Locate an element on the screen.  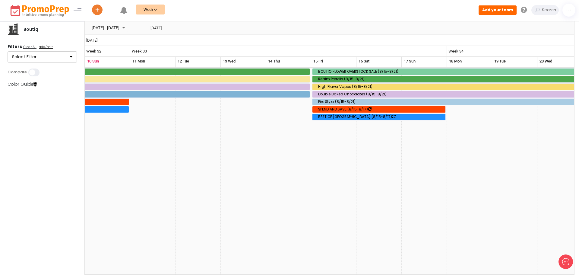
strong: Add your team is located at coordinates (498, 10).